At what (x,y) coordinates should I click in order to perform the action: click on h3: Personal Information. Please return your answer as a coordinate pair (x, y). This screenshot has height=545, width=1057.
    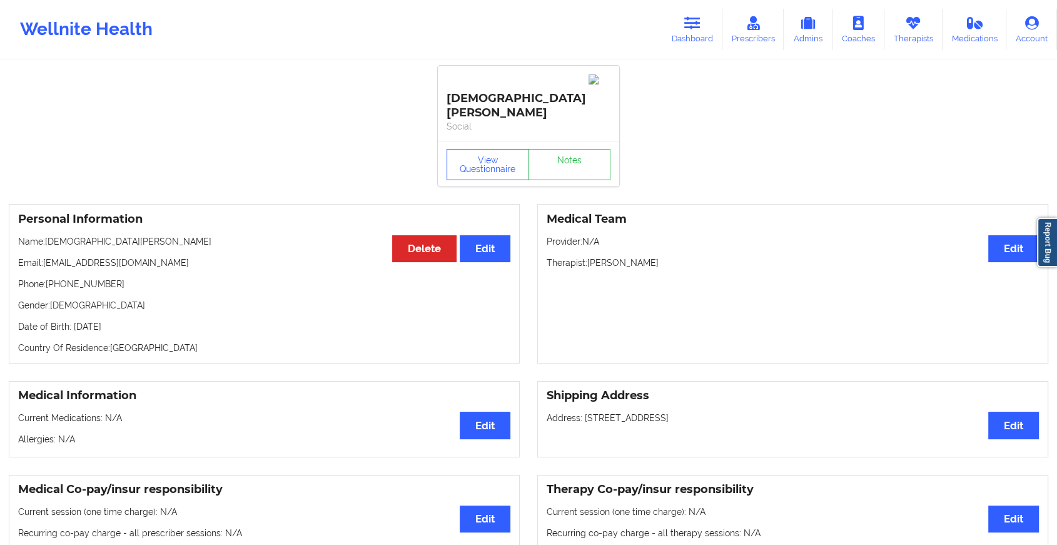
    Looking at the image, I should click on (264, 219).